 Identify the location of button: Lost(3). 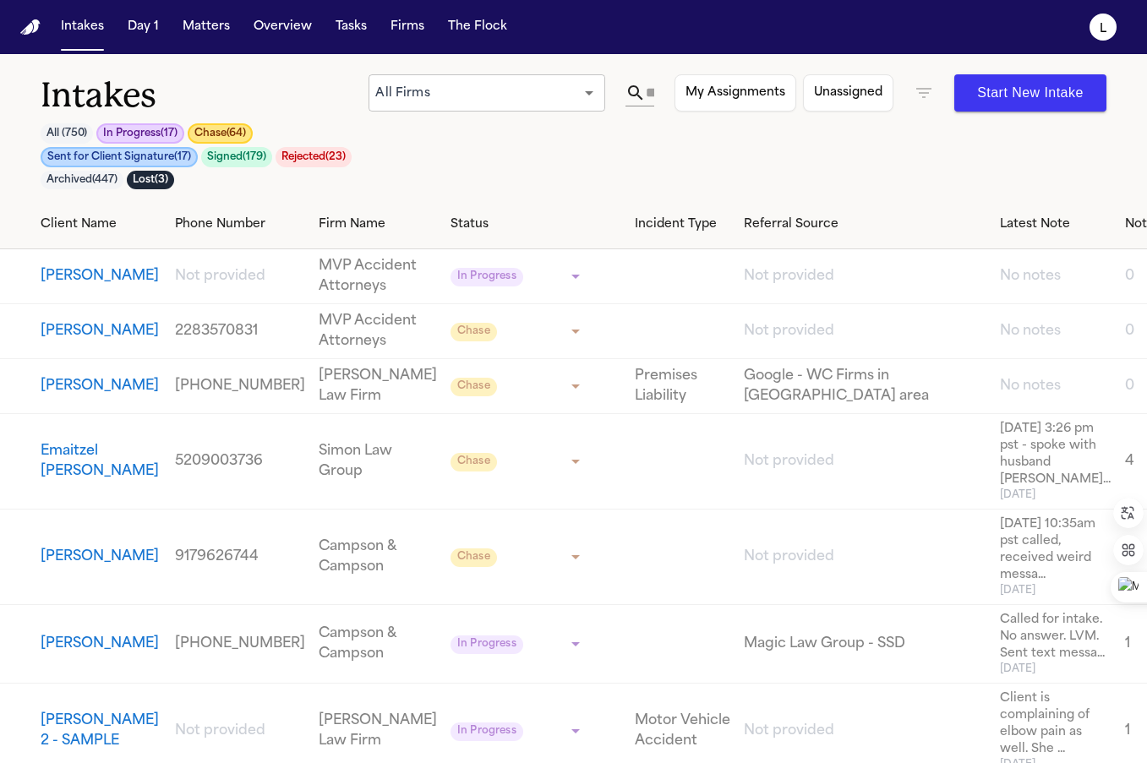
(150, 180).